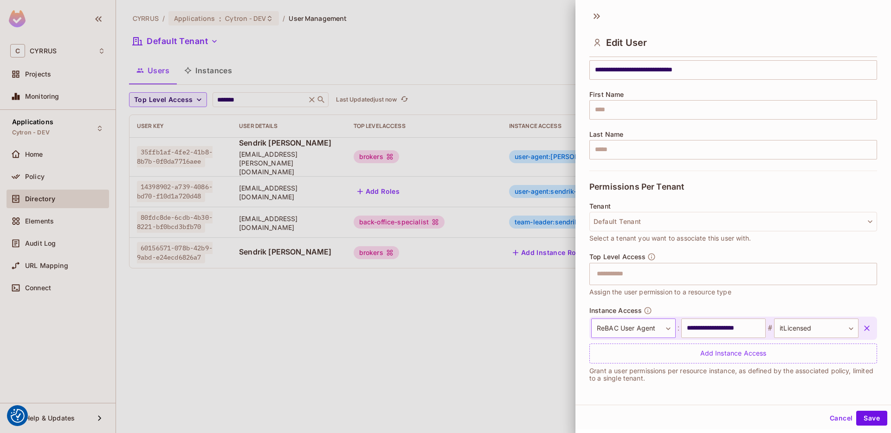 The image size is (891, 433). I want to click on button: Consent Preferences, so click(18, 416).